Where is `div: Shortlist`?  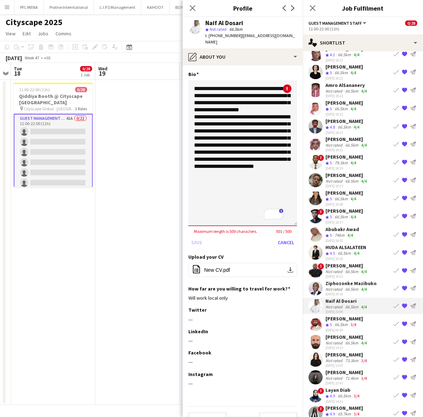
div: Shortlist is located at coordinates (363, 43).